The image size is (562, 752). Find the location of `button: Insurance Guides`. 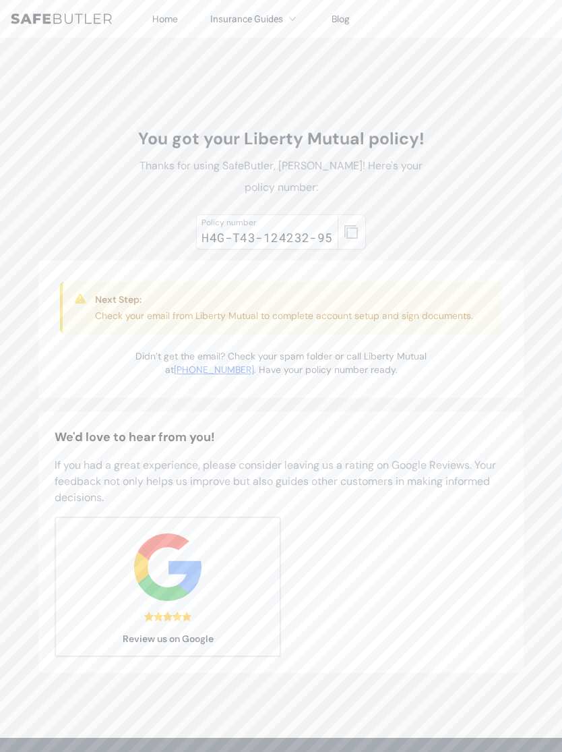

button: Insurance Guides is located at coordinates (255, 19).